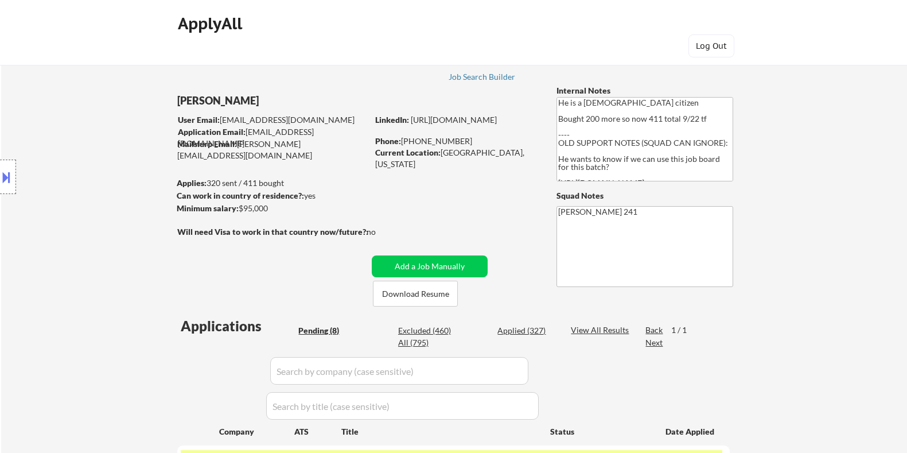  What do you see at coordinates (599, 431) in the screenshot?
I see `div: Status` at bounding box center [599, 431].